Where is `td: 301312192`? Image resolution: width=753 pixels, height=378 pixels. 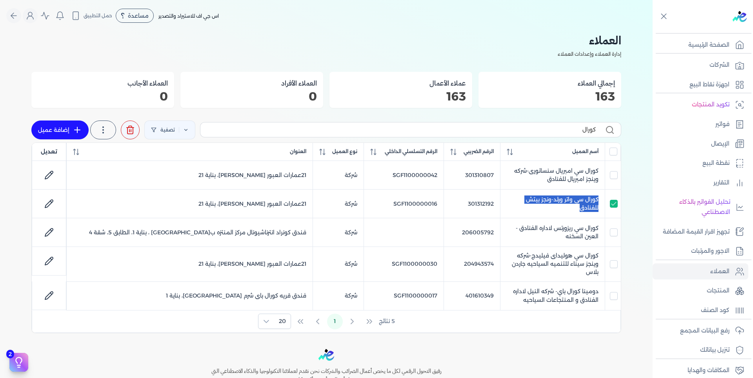
td: 301312192 is located at coordinates (472, 203).